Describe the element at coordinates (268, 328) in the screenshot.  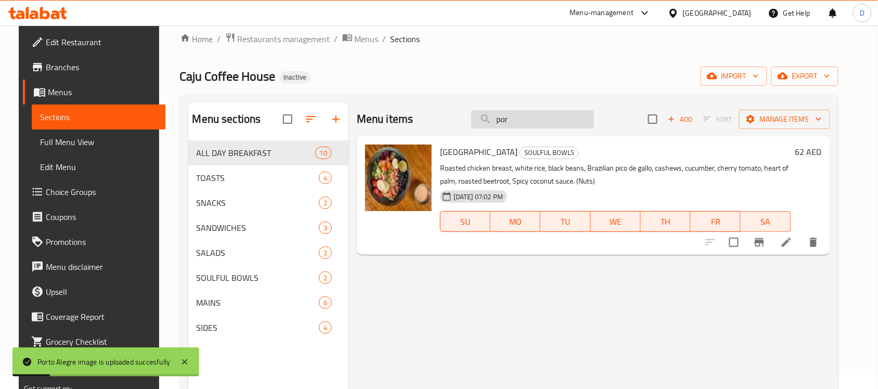
I see `div: SIDES4` at that location.